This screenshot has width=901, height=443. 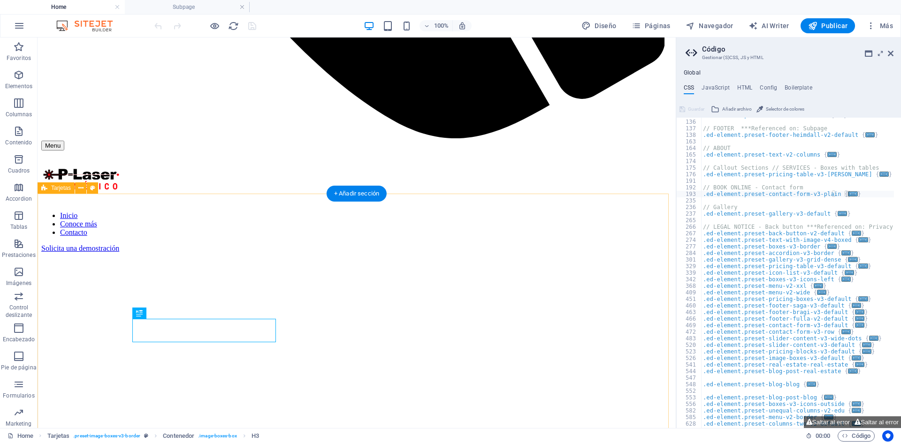 I want to click on div: 138, so click(x=689, y=135).